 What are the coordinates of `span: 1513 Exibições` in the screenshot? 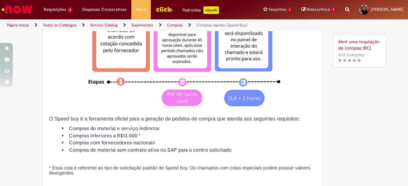 It's located at (351, 55).